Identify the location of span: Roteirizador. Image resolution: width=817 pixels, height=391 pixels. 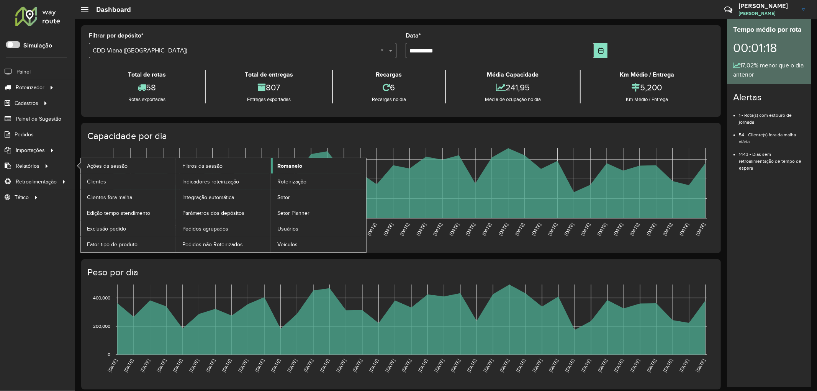
(30, 87).